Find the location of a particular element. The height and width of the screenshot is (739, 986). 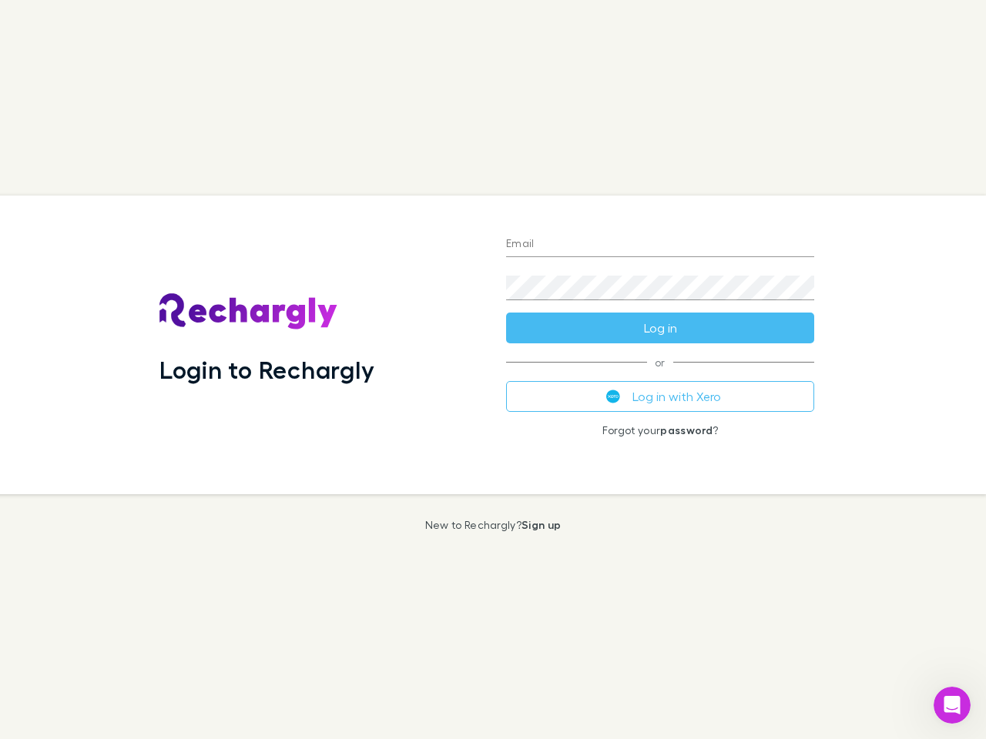

h1: Login to Rechargly is located at coordinates (266, 370).